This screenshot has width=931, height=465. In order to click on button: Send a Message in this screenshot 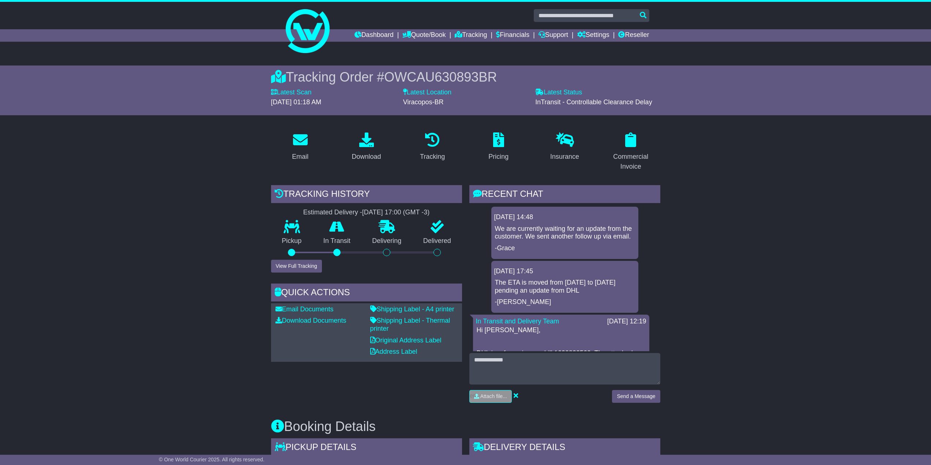, I will do `click(636, 396)`.